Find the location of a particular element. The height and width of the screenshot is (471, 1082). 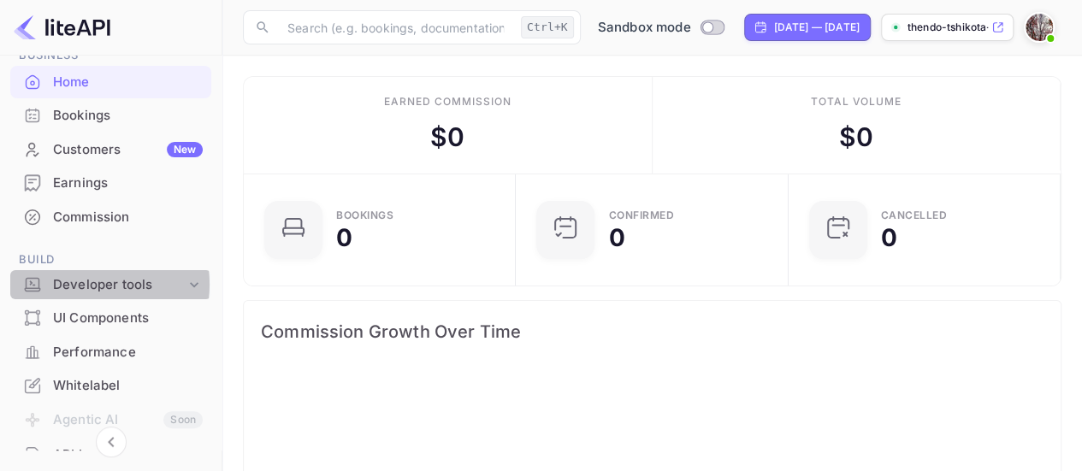

span: Business is located at coordinates (110, 56).